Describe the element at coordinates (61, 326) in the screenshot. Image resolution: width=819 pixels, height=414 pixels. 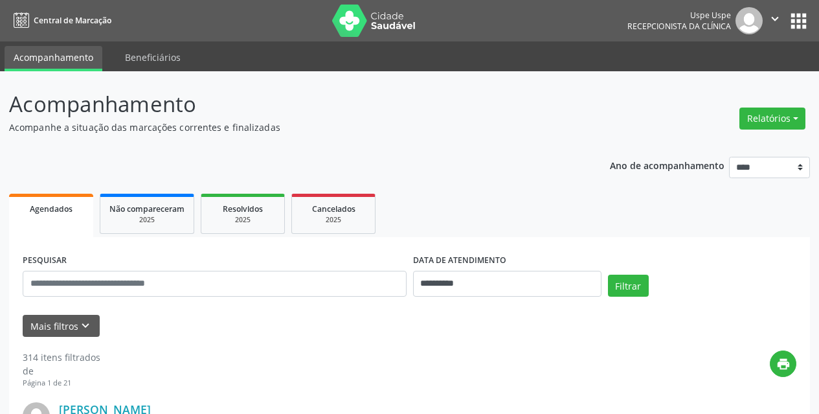
I see `button: Mais filtroskeyboard_arrow_down` at that location.